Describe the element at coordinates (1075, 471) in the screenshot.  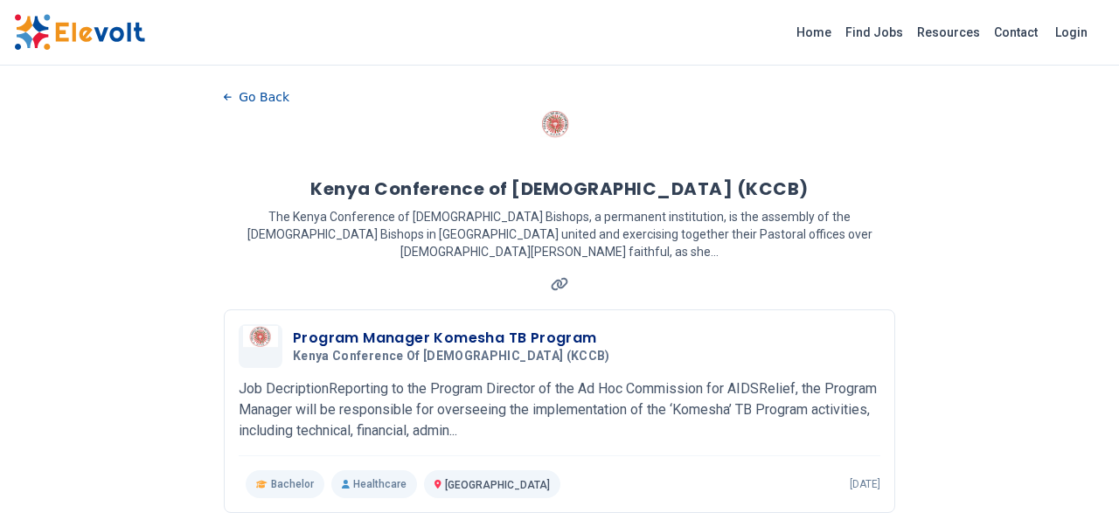
I see `div: Chat Widget` at that location.